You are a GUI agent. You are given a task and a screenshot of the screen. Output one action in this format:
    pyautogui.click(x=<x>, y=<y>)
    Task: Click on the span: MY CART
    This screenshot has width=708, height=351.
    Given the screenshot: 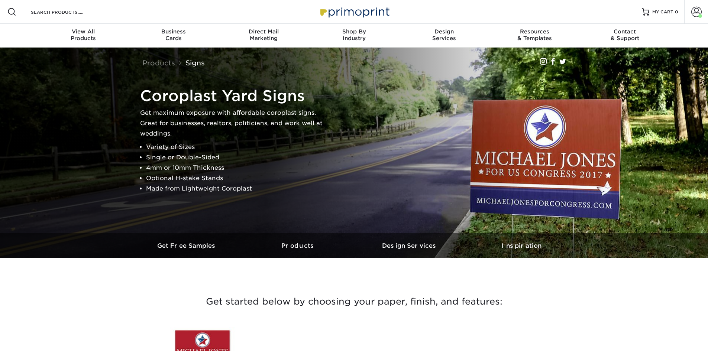 What is the action you would take?
    pyautogui.click(x=663, y=12)
    